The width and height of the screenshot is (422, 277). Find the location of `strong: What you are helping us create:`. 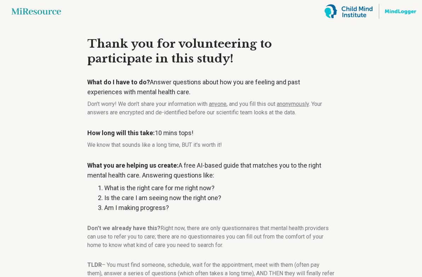

strong: What you are helping us create: is located at coordinates (133, 165).